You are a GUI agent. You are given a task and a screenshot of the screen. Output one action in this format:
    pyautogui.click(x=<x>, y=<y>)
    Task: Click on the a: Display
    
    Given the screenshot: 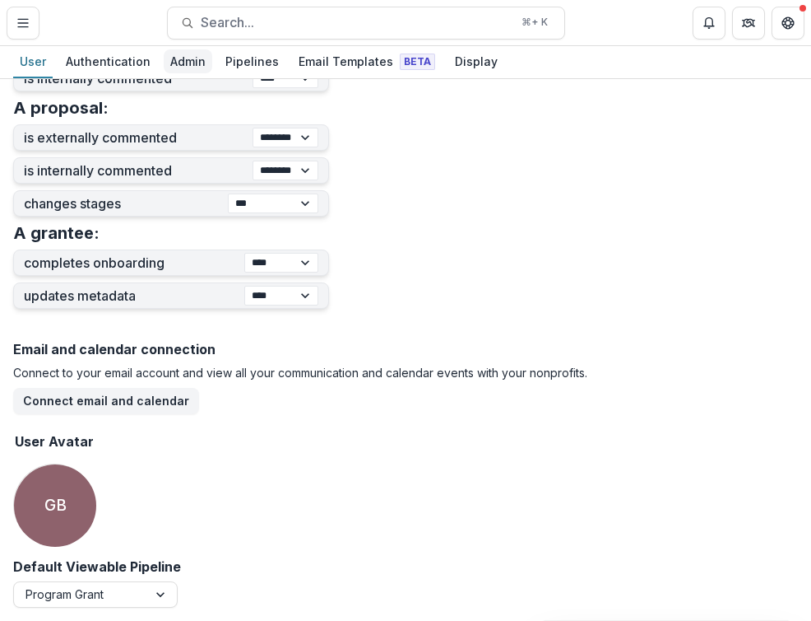 What is the action you would take?
    pyautogui.click(x=477, y=62)
    